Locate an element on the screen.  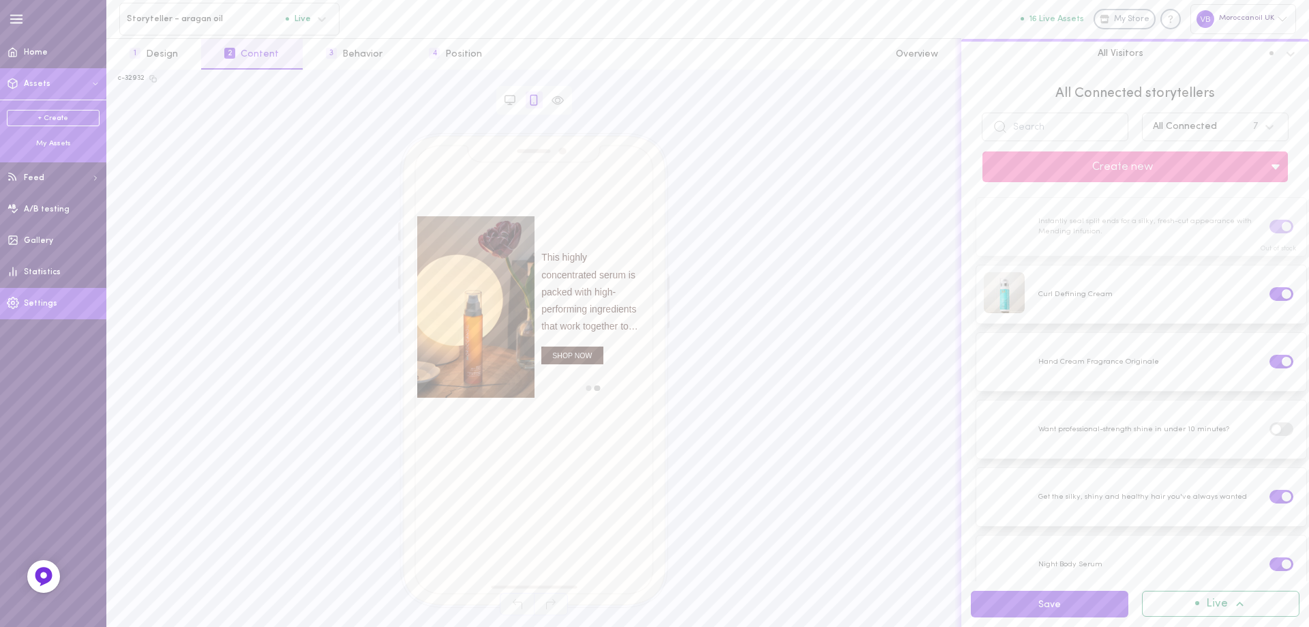
span: My Store is located at coordinates (1132, 20).